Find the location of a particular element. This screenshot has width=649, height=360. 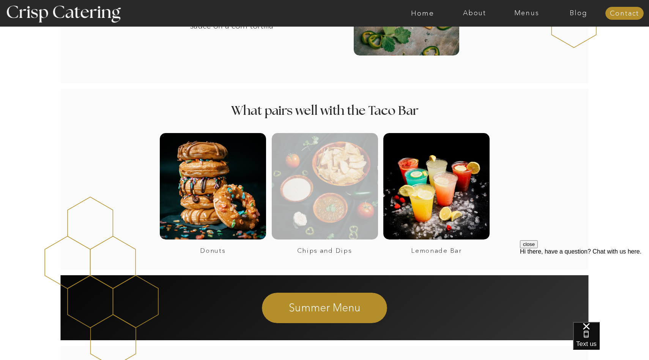

h3: Chips and Dips is located at coordinates (325, 250).